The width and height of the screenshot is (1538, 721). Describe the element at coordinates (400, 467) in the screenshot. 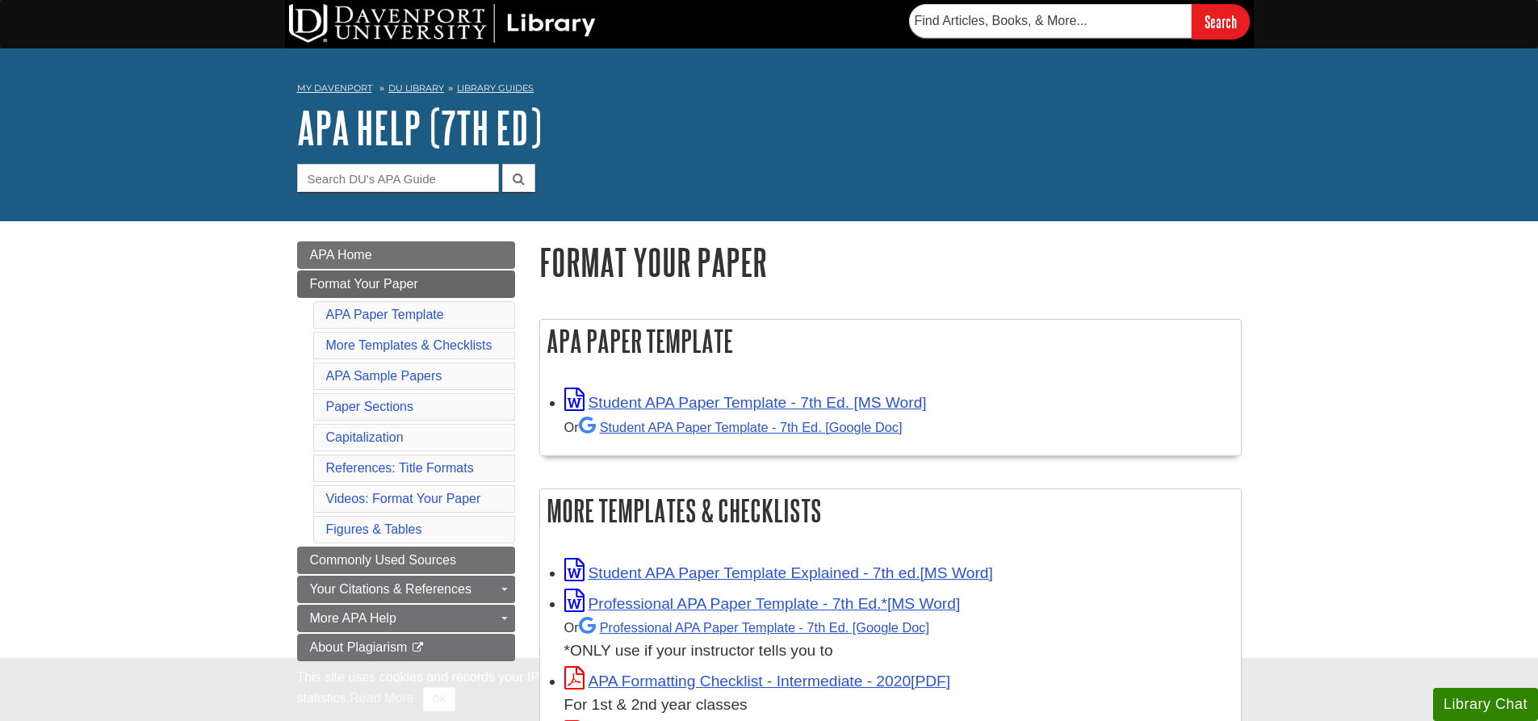

I see `a: References: Title Formats` at that location.